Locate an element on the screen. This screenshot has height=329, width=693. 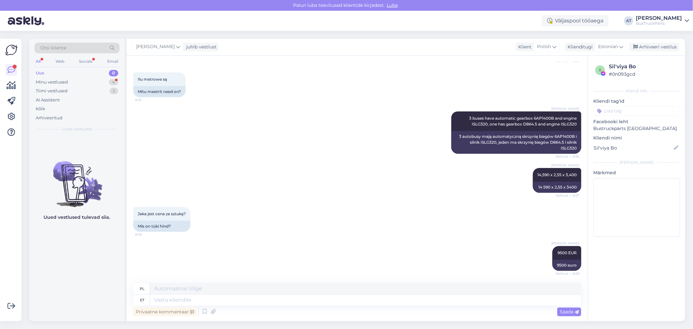
div: Arhiveeri vestlus is located at coordinates (654, 47).